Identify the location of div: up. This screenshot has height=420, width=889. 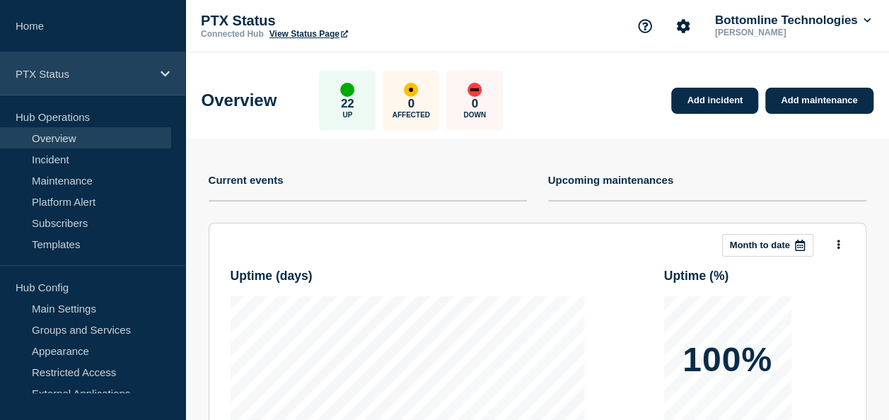
(347, 90).